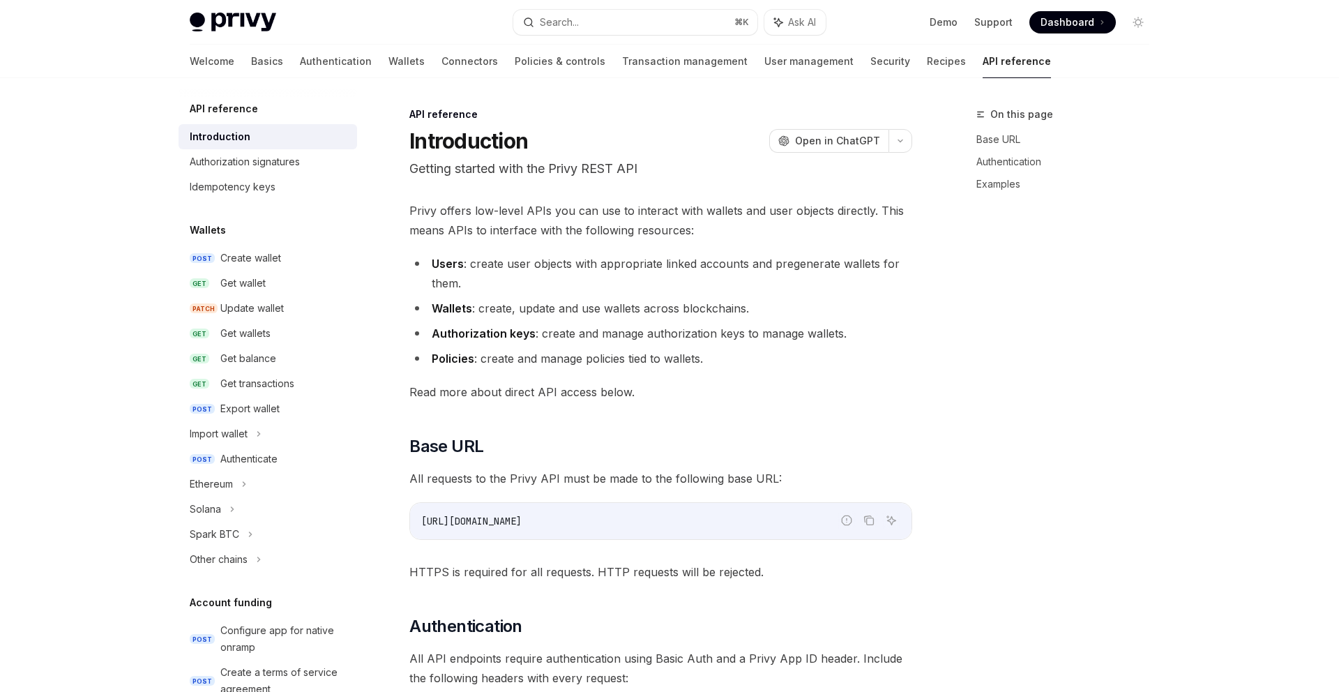  What do you see at coordinates (243, 283) in the screenshot?
I see `div: Get wallet` at bounding box center [243, 283].